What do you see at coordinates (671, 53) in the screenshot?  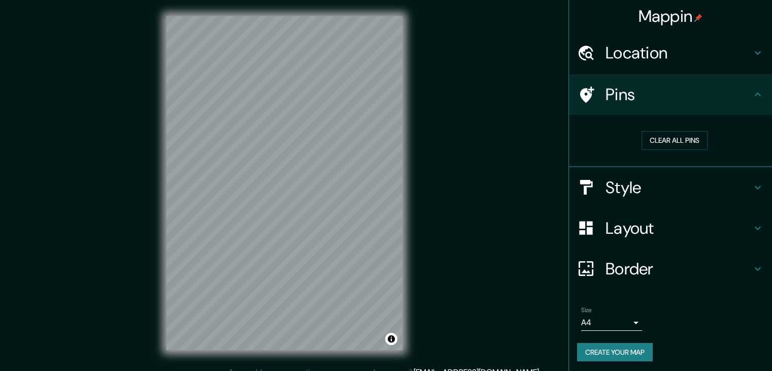 I see `div: Location` at bounding box center [671, 53].